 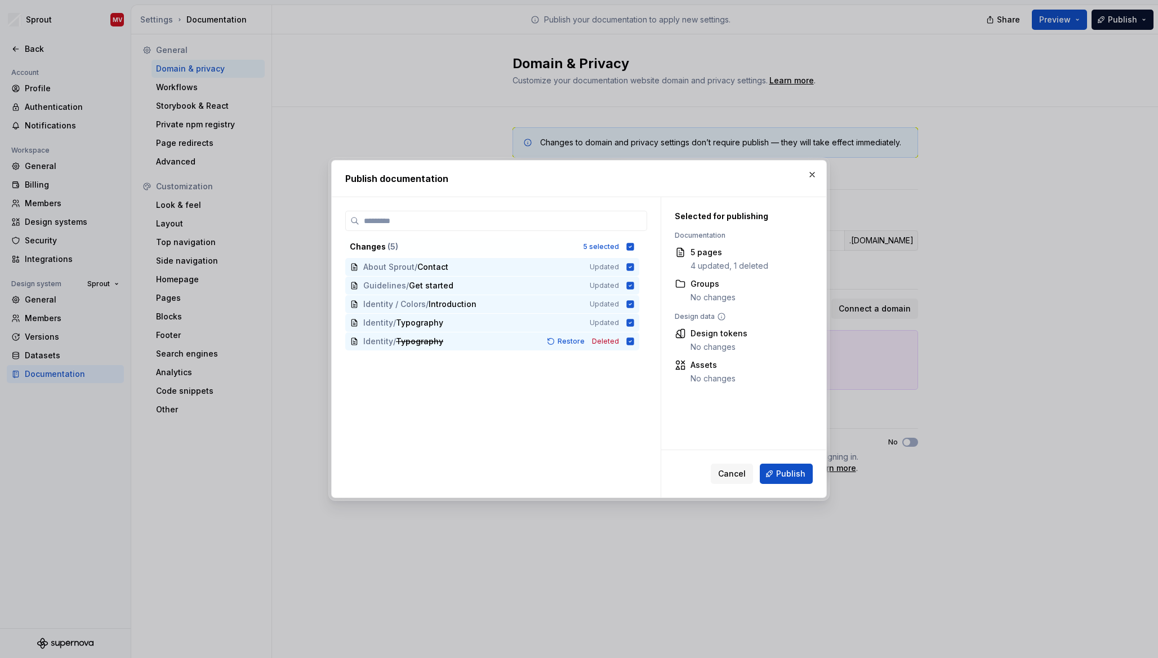 I want to click on span: ( 5 ), so click(x=393, y=246).